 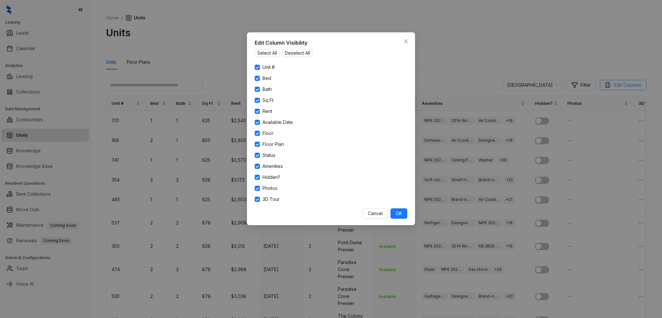 What do you see at coordinates (298, 53) in the screenshot?
I see `button: Deselect All` at bounding box center [298, 53].